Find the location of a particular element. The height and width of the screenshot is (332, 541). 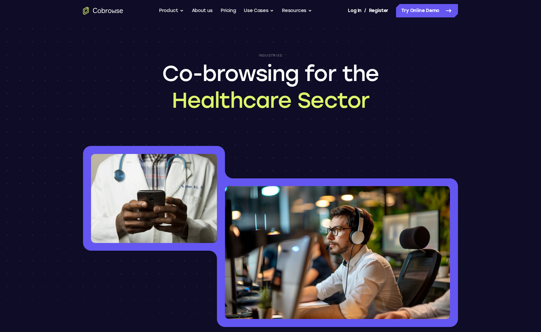

h1: Co-browsing for the is located at coordinates (270, 87).